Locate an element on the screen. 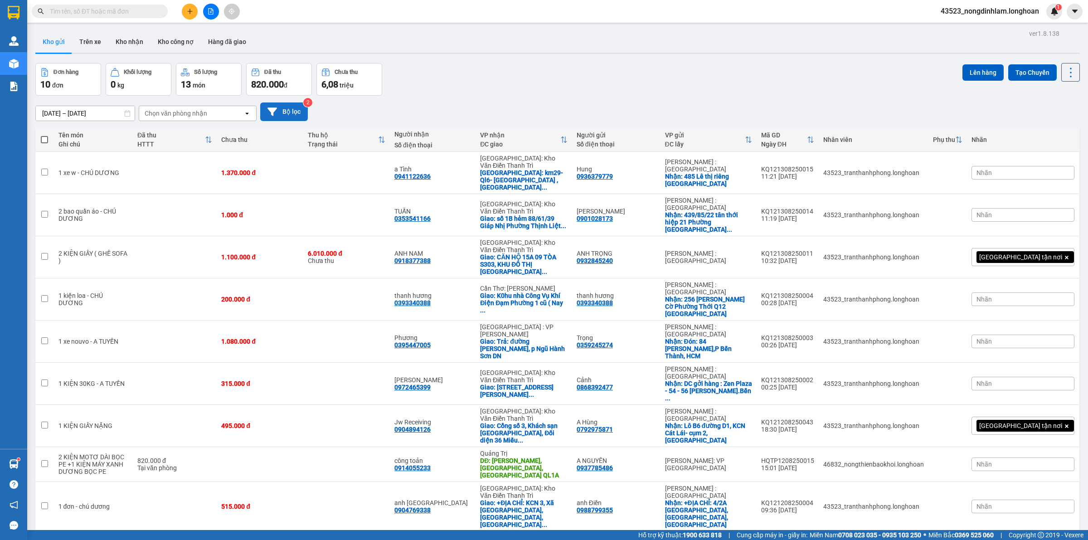 The image size is (1088, 540). button: Số lượng13món is located at coordinates (209, 79).